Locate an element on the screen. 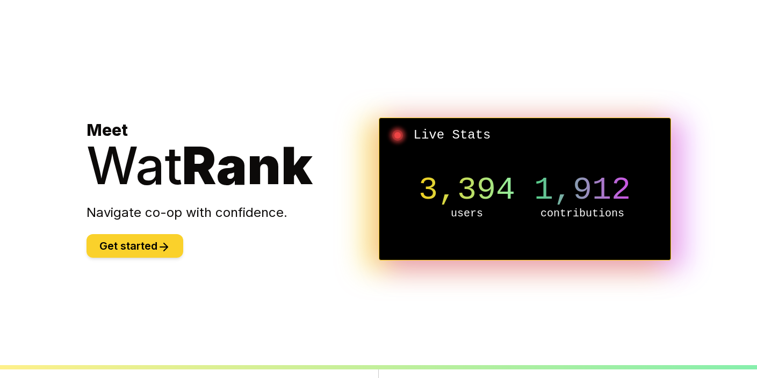  span: Wat is located at coordinates (134, 166).